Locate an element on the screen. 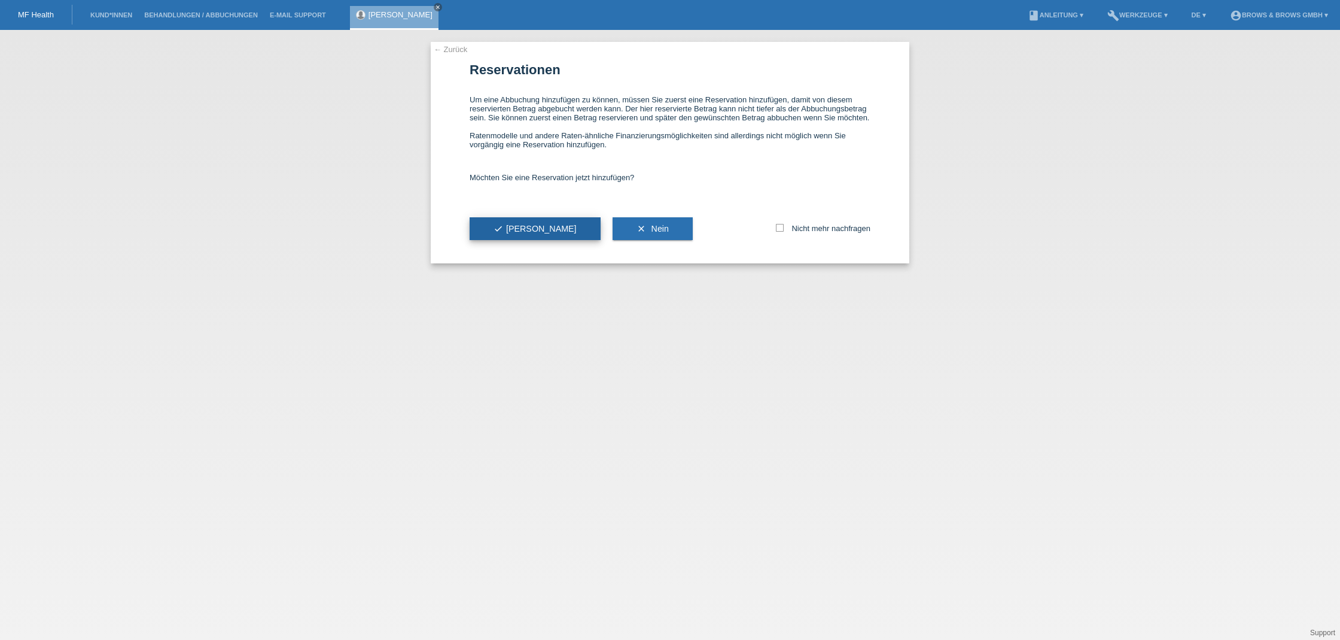 The height and width of the screenshot is (640, 1340). a: Behandlungen / Abbuchungen is located at coordinates (201, 15).